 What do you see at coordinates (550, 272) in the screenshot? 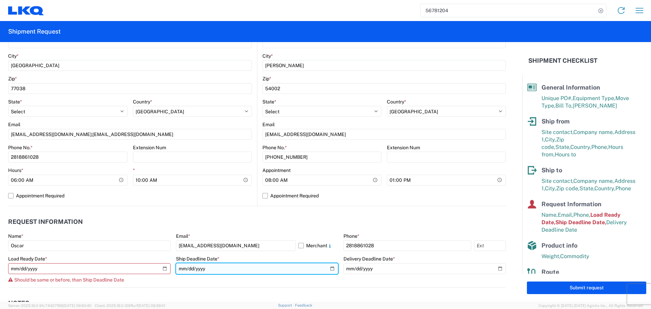
I see `span: Route` at bounding box center [550, 272].